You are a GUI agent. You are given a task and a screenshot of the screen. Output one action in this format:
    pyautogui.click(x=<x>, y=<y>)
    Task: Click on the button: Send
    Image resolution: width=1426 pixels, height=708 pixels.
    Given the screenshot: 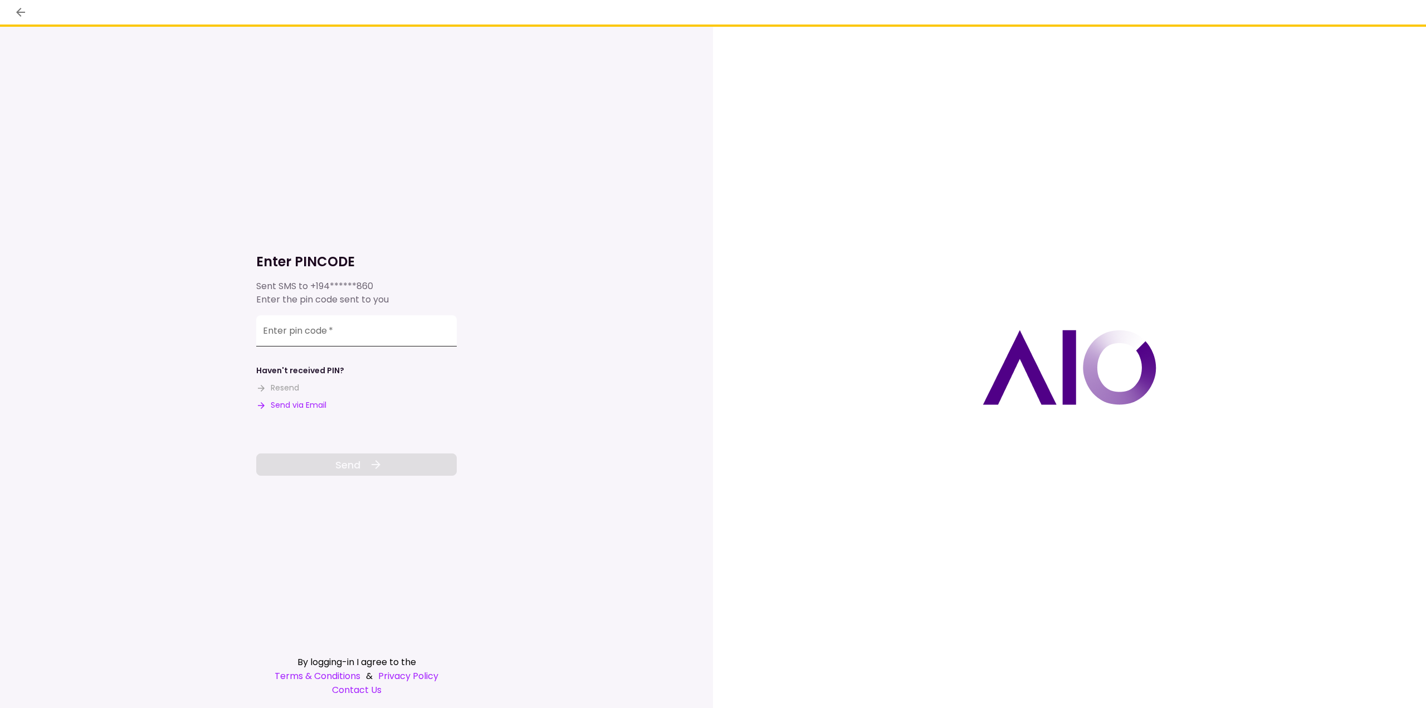 What is the action you would take?
    pyautogui.click(x=357, y=465)
    